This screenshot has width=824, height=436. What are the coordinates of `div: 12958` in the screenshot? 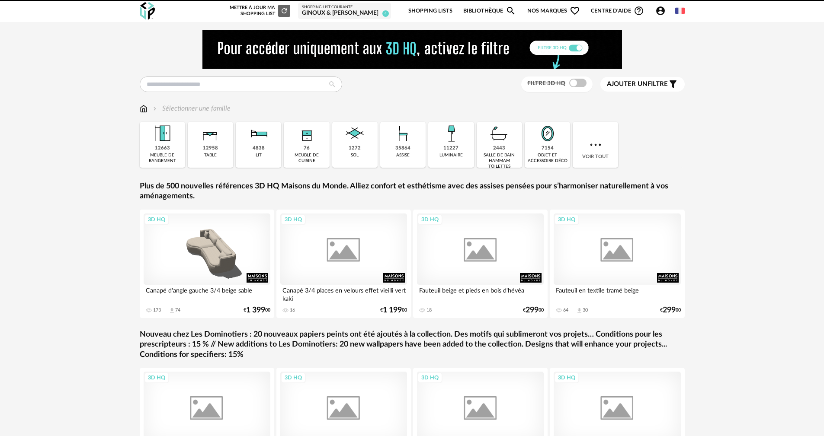 It's located at (210, 148).